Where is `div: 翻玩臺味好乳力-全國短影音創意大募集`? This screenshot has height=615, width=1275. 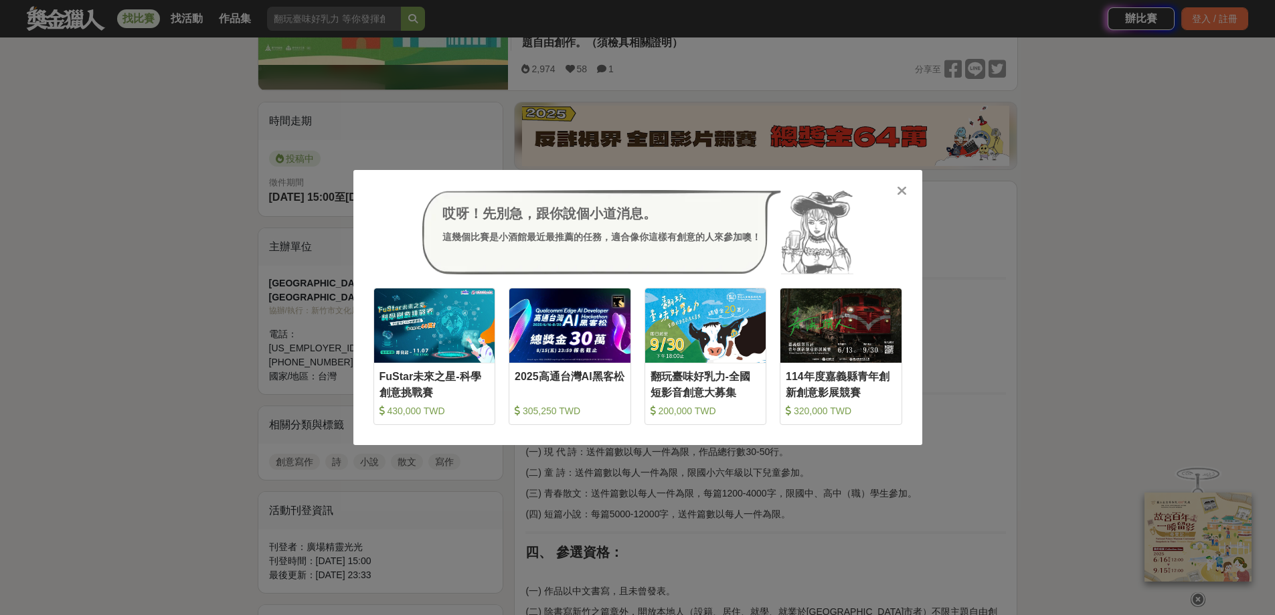
div: 翻玩臺味好乳力-全國短影音創意大募集 is located at coordinates (705, 383).